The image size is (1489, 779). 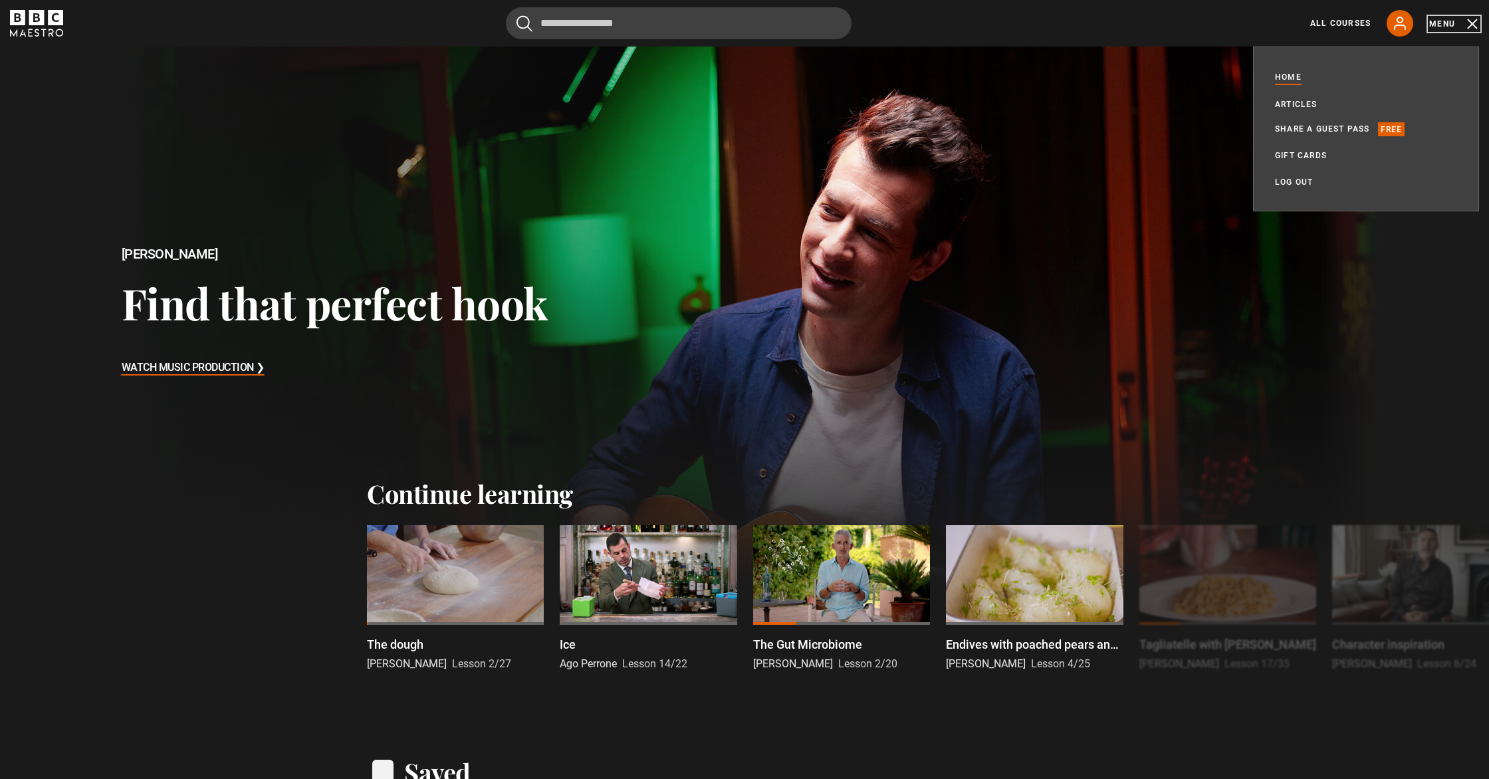 I want to click on a: Ice Ago Perrone Lesson 14/22, so click(x=648, y=598).